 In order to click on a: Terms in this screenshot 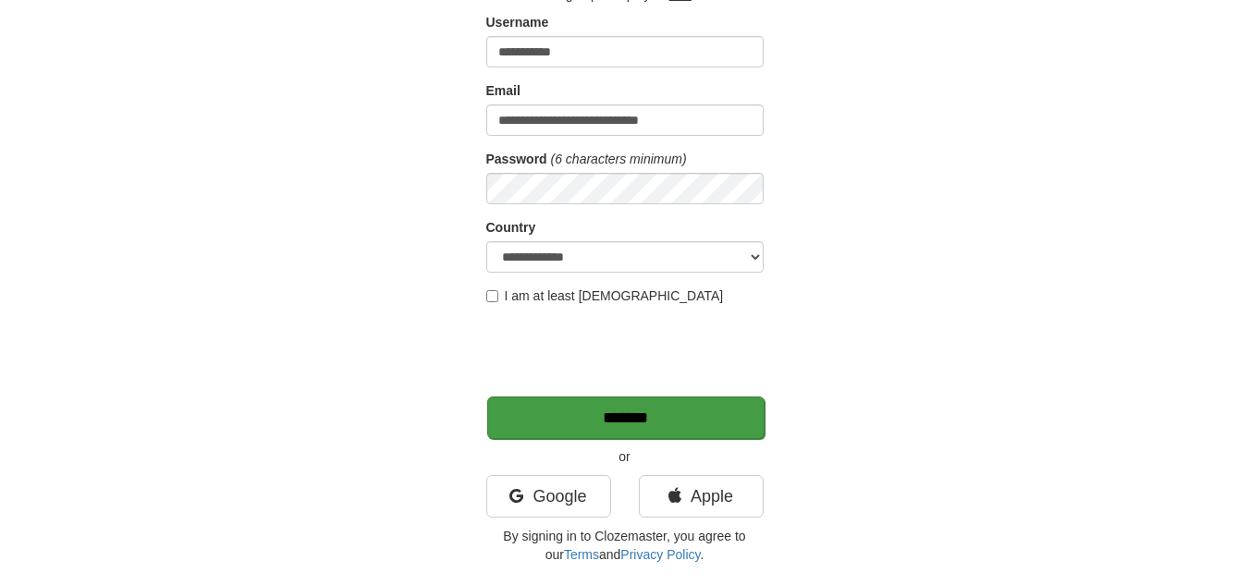, I will do `click(581, 555)`.